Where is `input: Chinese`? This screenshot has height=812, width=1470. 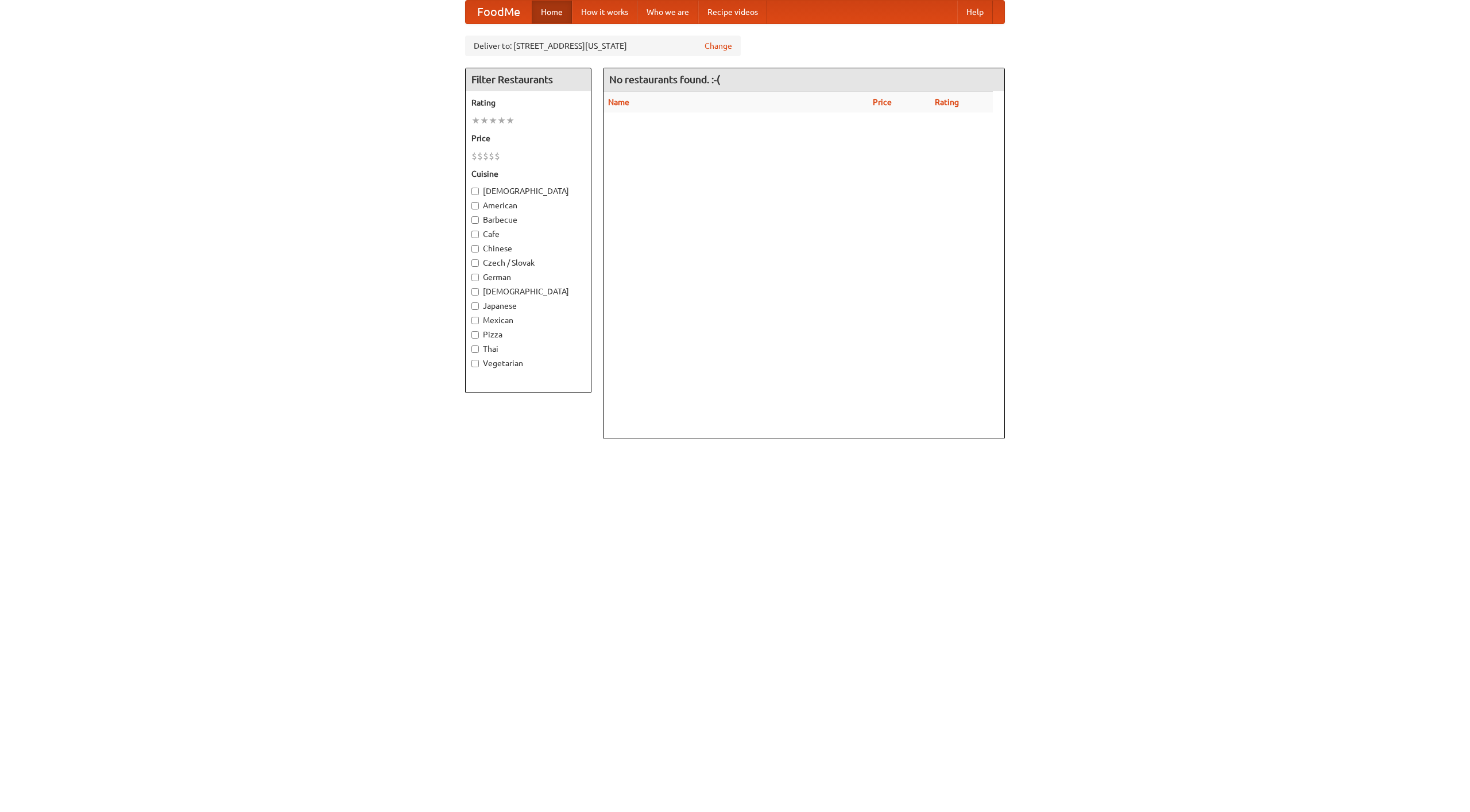
input: Chinese is located at coordinates (475, 248).